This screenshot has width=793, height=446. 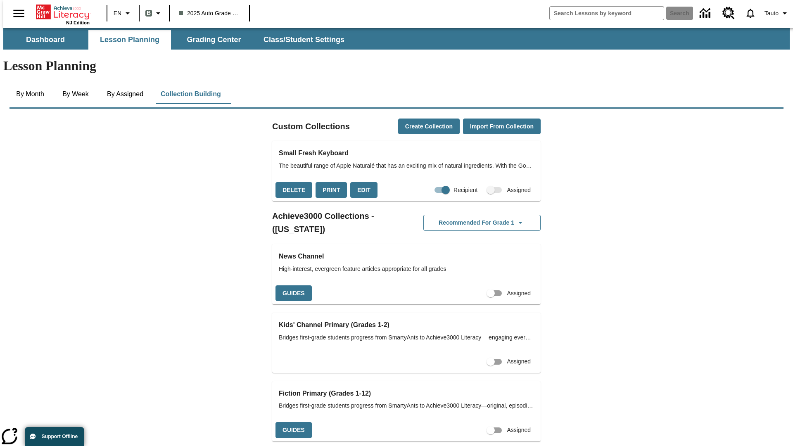 What do you see at coordinates (76, 94) in the screenshot?
I see `button: By Week` at bounding box center [76, 94].